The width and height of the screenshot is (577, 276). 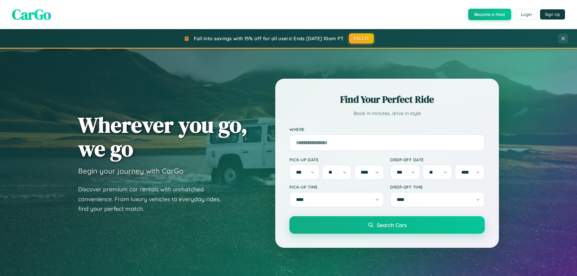 I want to click on span: CarGo, so click(x=32, y=14).